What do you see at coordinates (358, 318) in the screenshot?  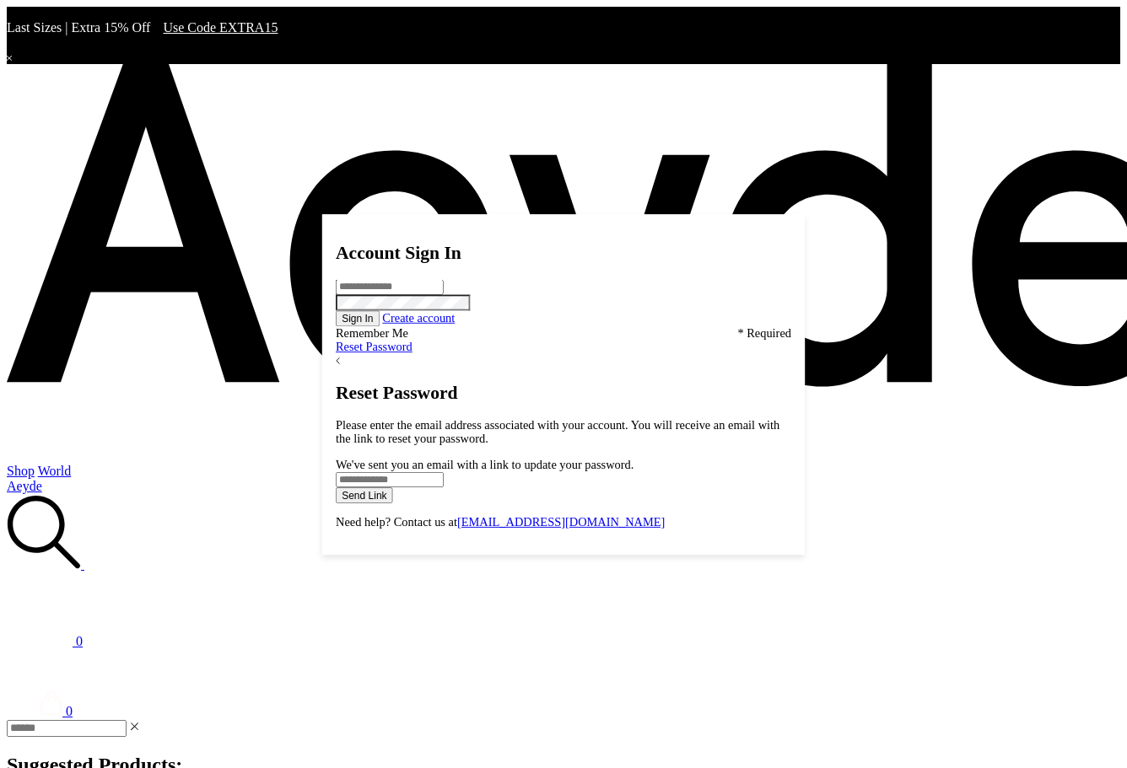 I see `button: Sign In` at bounding box center [358, 318].